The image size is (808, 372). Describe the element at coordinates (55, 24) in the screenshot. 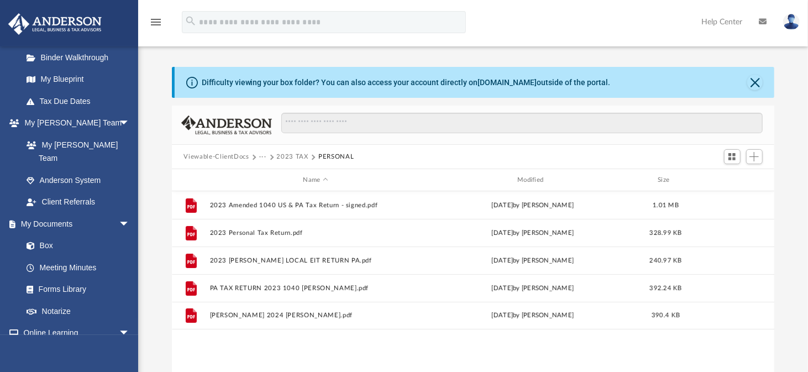

I see `img: Anderson Advisors Platinum Portal` at that location.